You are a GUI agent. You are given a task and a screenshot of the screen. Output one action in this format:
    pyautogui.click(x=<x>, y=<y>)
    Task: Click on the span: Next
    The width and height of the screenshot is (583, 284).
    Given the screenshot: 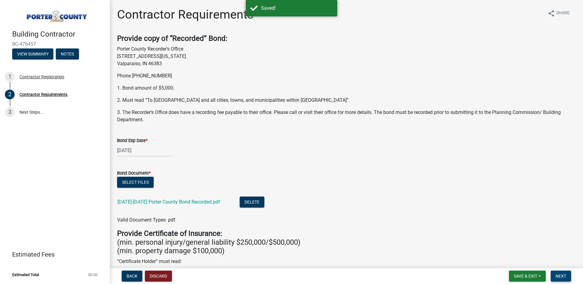 What is the action you would take?
    pyautogui.click(x=561, y=276)
    